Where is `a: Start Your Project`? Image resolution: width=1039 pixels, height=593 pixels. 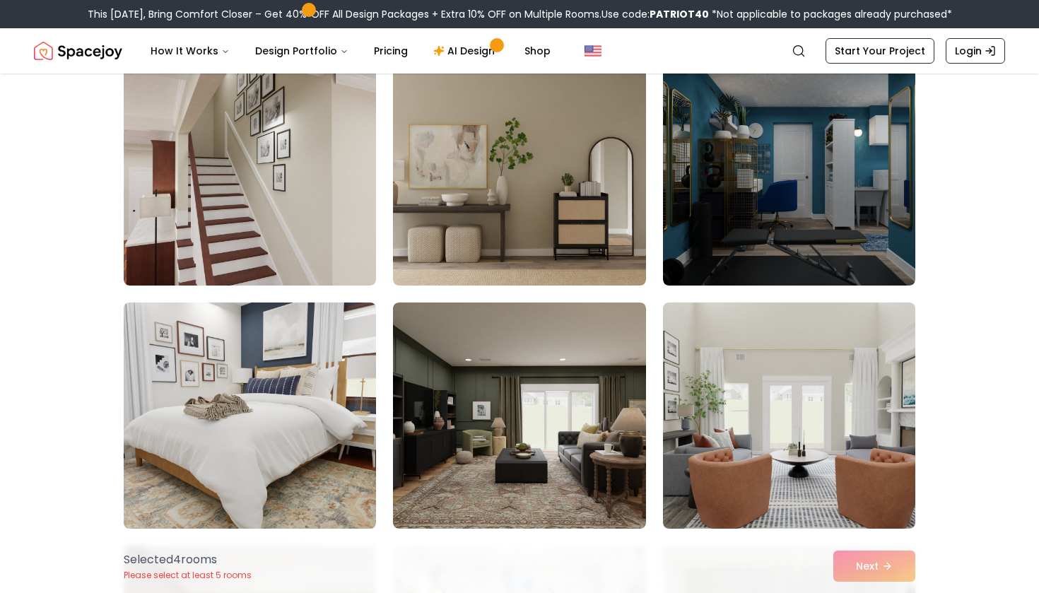
a: Start Your Project is located at coordinates (880, 51).